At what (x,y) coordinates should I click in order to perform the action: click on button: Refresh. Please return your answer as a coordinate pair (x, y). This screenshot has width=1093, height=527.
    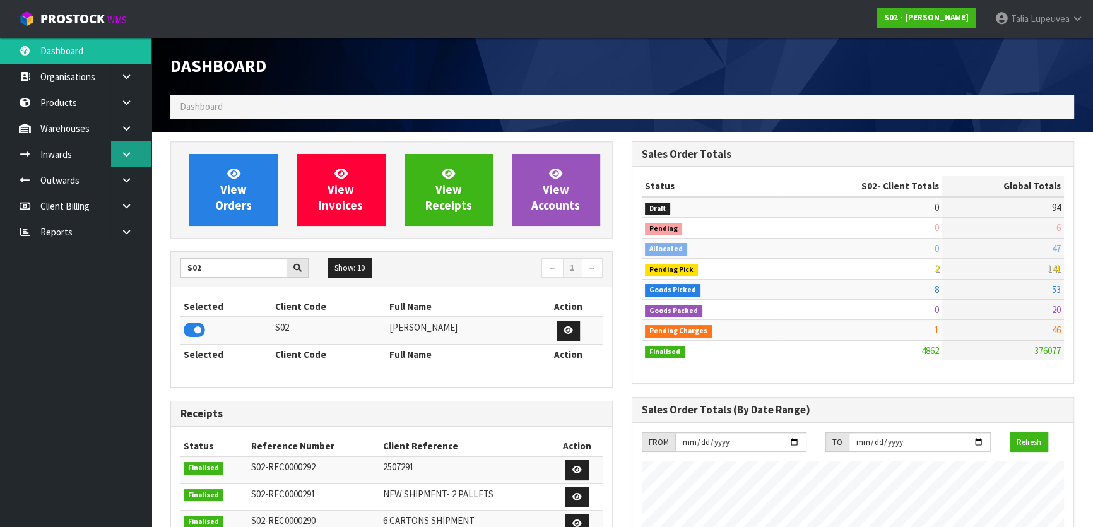
    Looking at the image, I should click on (1029, 442).